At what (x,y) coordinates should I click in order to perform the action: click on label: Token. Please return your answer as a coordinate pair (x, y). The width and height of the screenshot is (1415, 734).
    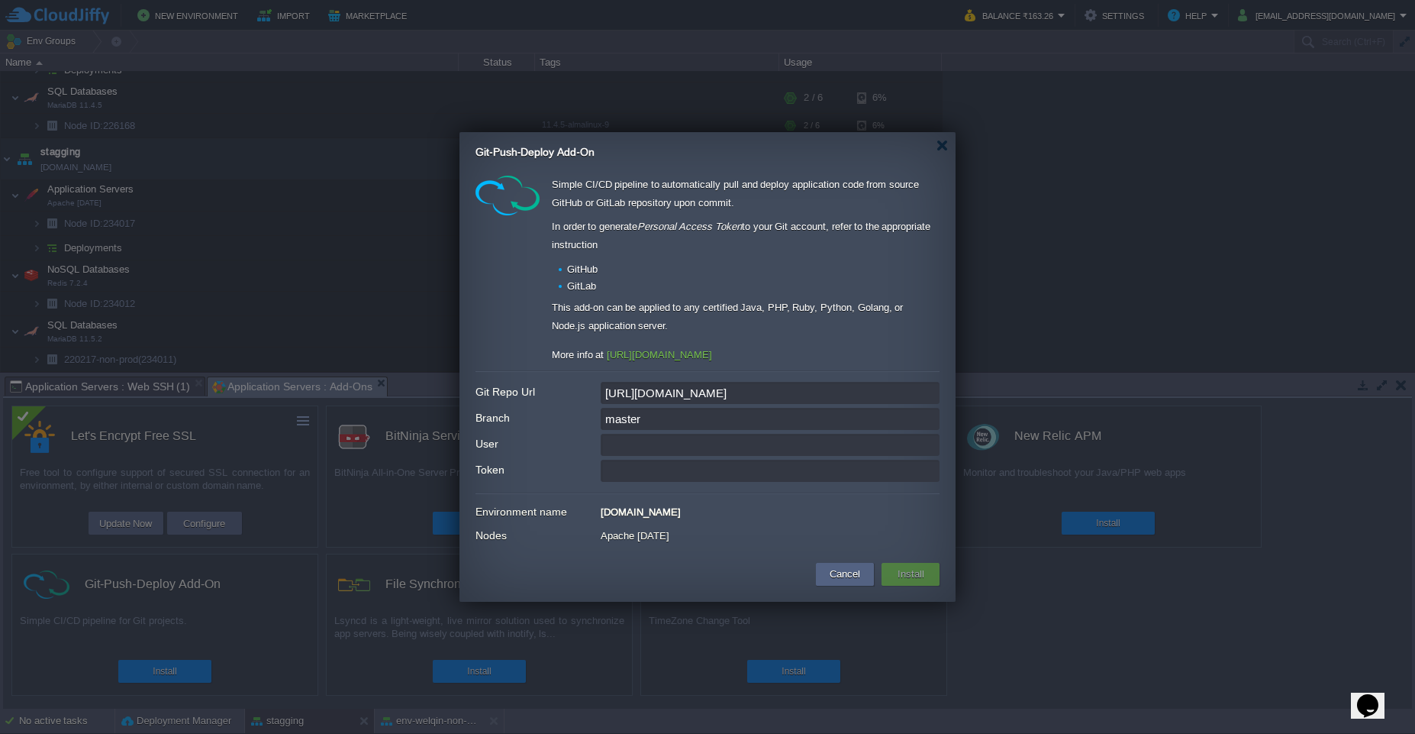
    Looking at the image, I should click on (537, 469).